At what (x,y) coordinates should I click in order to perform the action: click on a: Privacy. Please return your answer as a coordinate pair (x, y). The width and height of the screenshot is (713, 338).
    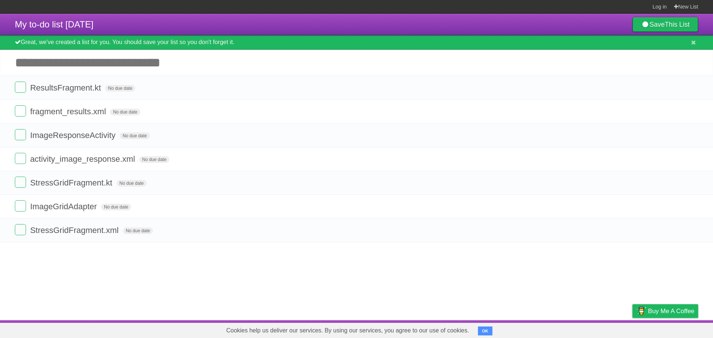
    Looking at the image, I should click on (632, 329).